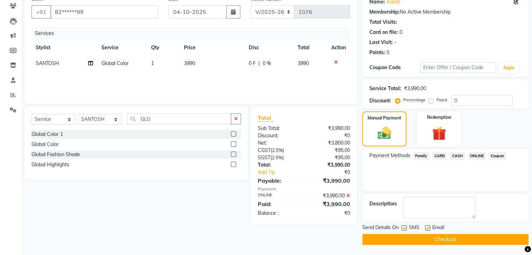 This screenshot has width=532, height=255. I want to click on div: Last Visit:, so click(381, 42).